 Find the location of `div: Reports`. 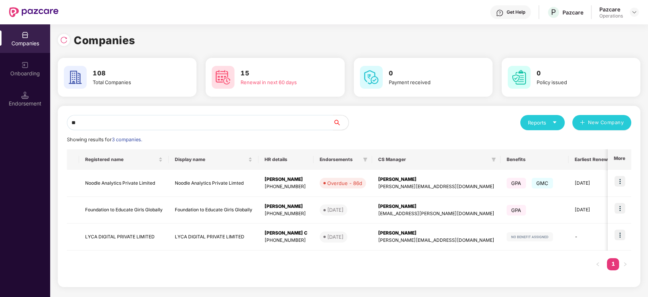

div: Reports is located at coordinates (543, 122).